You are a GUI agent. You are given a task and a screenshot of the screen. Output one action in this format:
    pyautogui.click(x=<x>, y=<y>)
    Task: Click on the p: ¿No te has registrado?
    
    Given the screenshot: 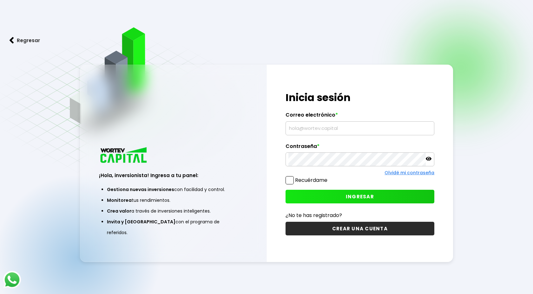 What is the action you would take?
    pyautogui.click(x=360, y=215)
    